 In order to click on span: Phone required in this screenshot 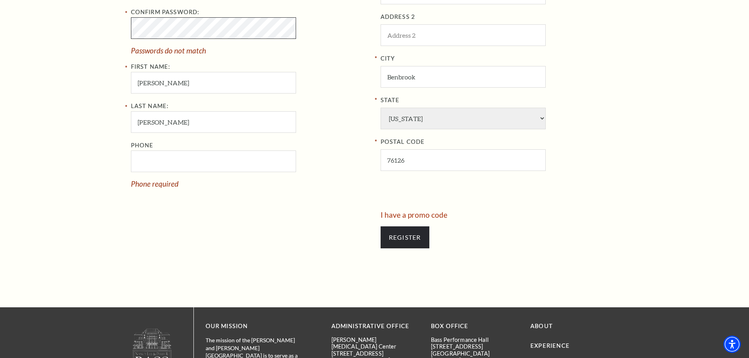, I will do `click(154, 184)`.